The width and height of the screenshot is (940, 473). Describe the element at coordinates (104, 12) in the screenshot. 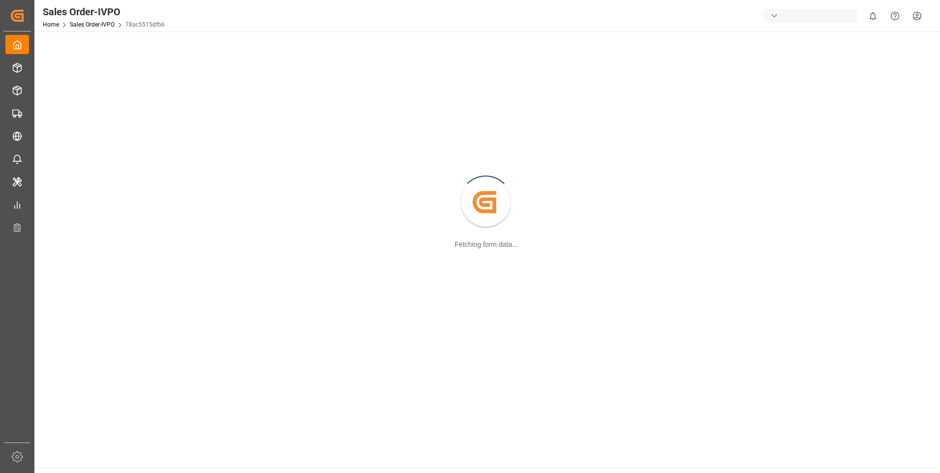

I see `div: Sales Order-IVPO` at that location.